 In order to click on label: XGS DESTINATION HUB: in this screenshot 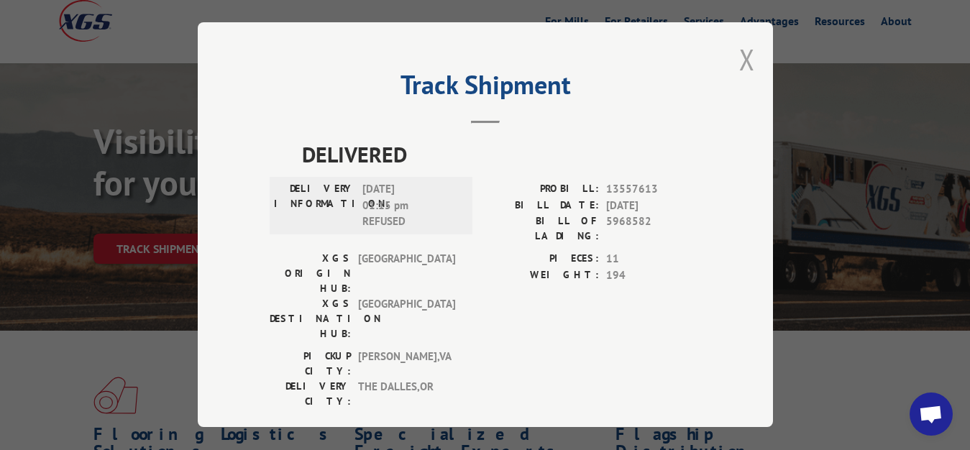, I will do `click(310, 319)`.